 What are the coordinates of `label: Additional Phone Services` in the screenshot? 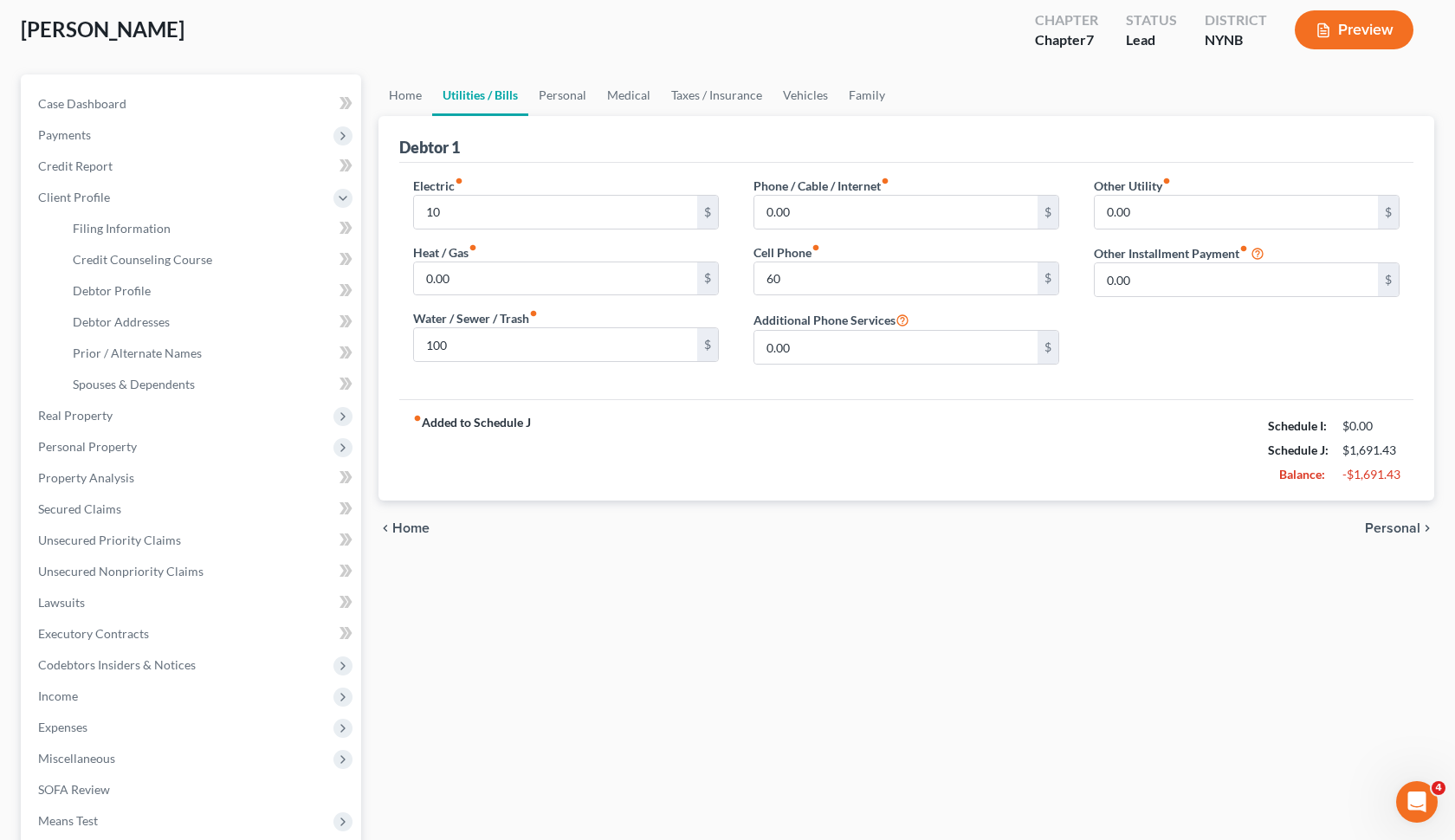 It's located at (832, 319).